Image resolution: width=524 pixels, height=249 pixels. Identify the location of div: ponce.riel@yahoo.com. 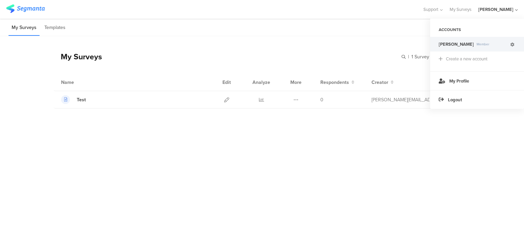
(400, 100).